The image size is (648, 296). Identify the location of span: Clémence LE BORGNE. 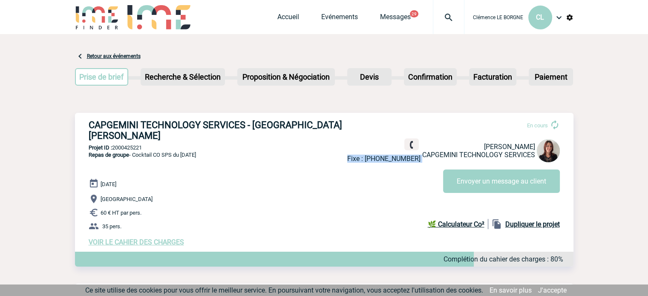
(498, 17).